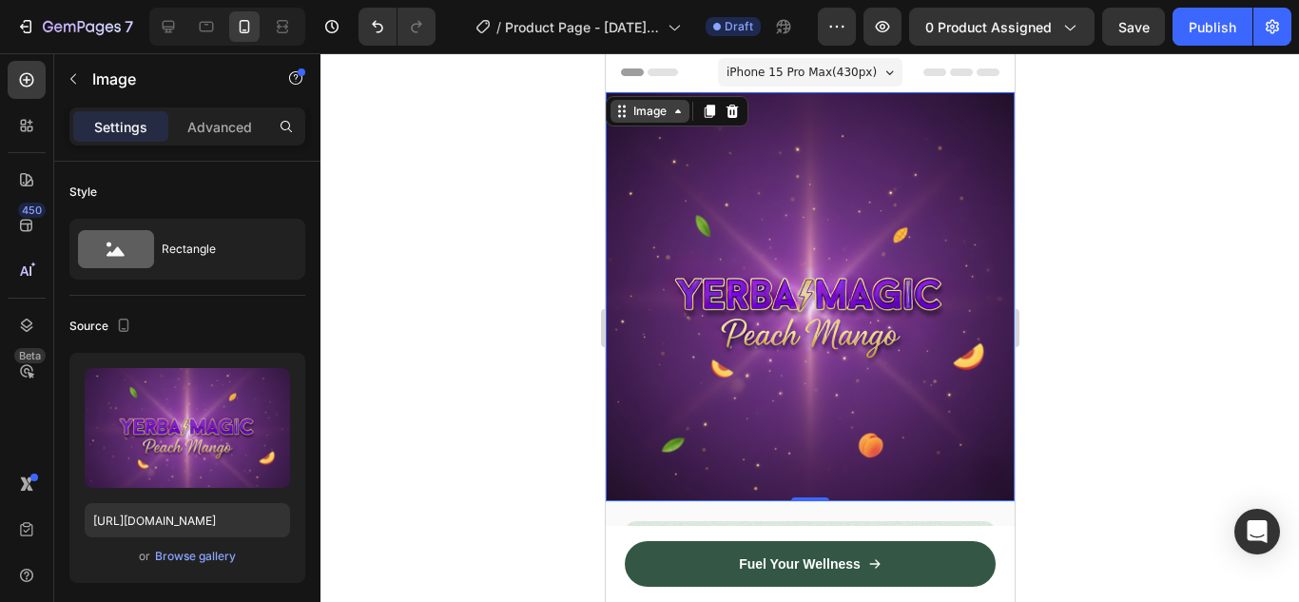 The image size is (1299, 602). What do you see at coordinates (83, 192) in the screenshot?
I see `div: Style` at bounding box center [83, 192].